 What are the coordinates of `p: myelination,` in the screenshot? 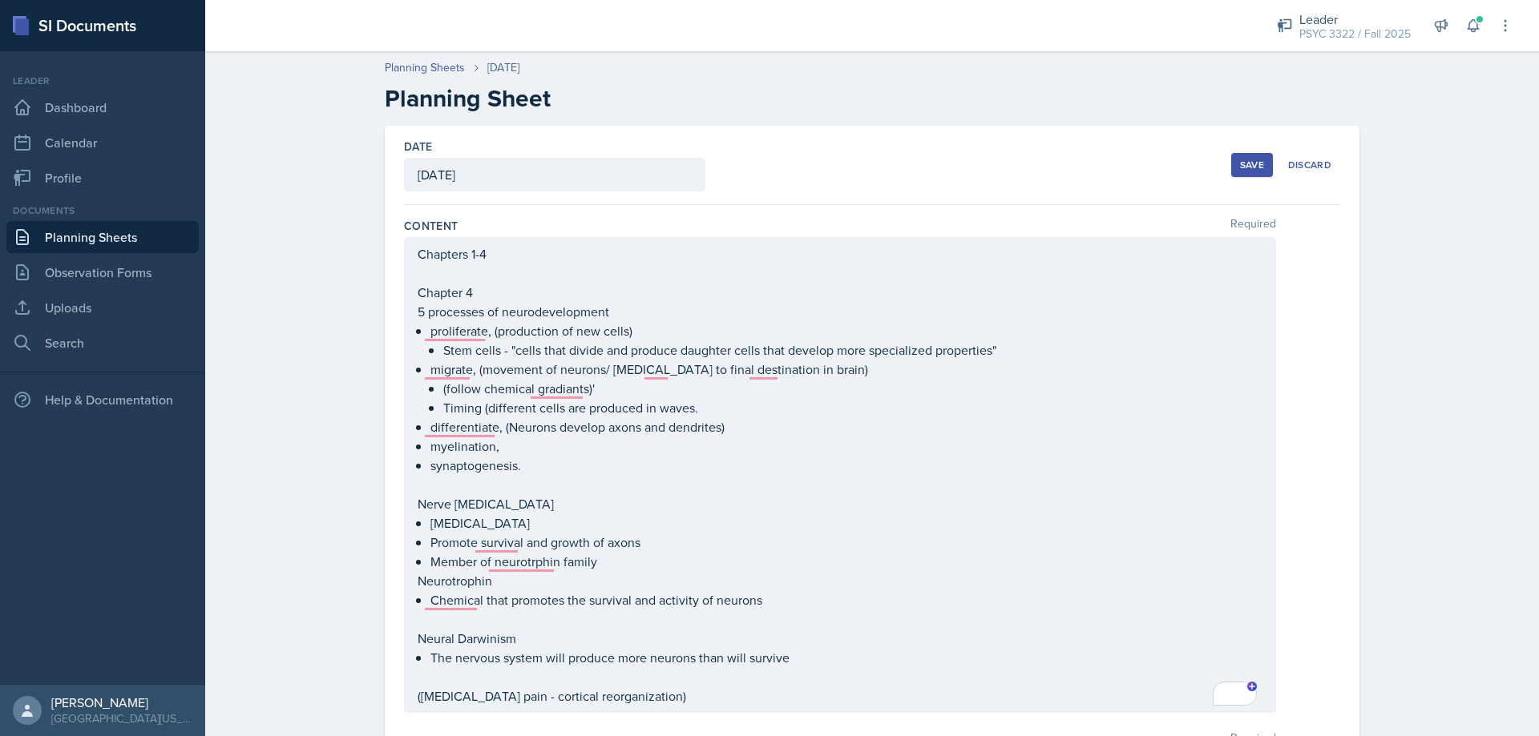 It's located at (846, 446).